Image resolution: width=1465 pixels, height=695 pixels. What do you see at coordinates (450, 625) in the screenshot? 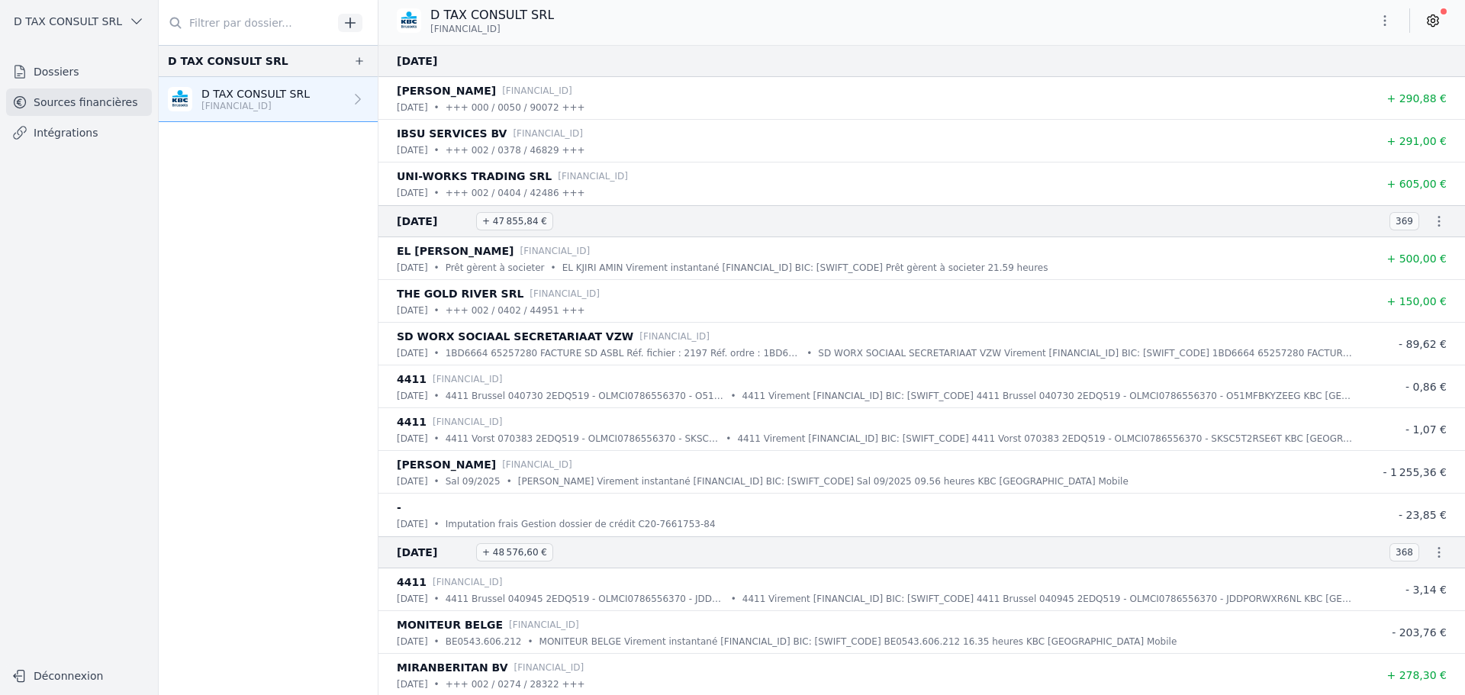
I see `p: MONITEUR BELGE` at bounding box center [450, 625].